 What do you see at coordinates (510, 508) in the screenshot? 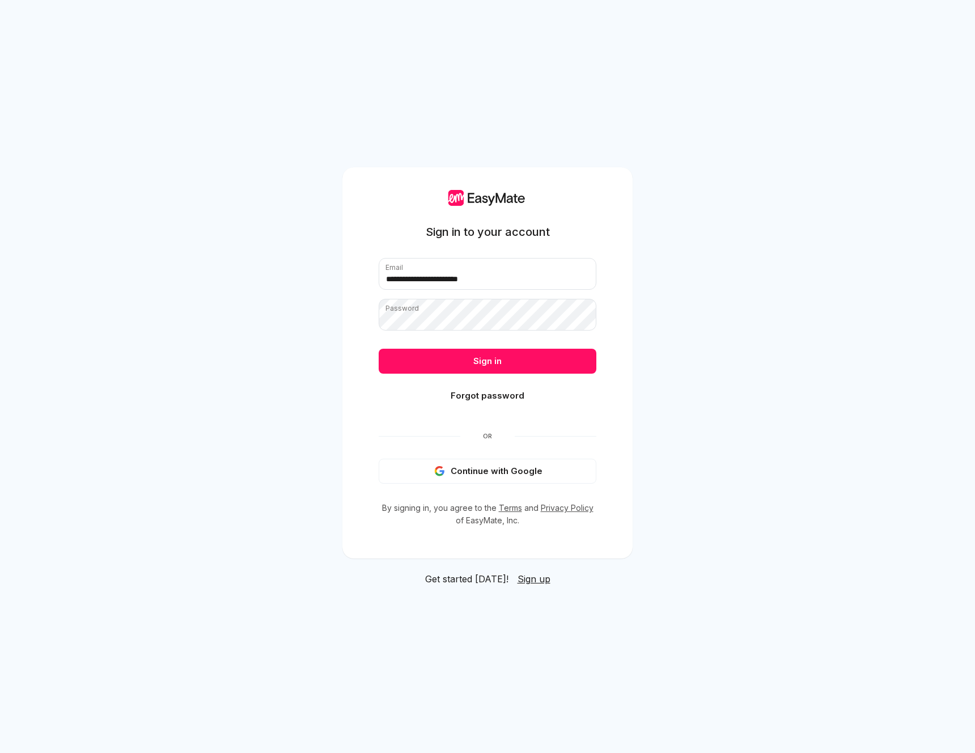
I see `a: Terms` at bounding box center [510, 508].